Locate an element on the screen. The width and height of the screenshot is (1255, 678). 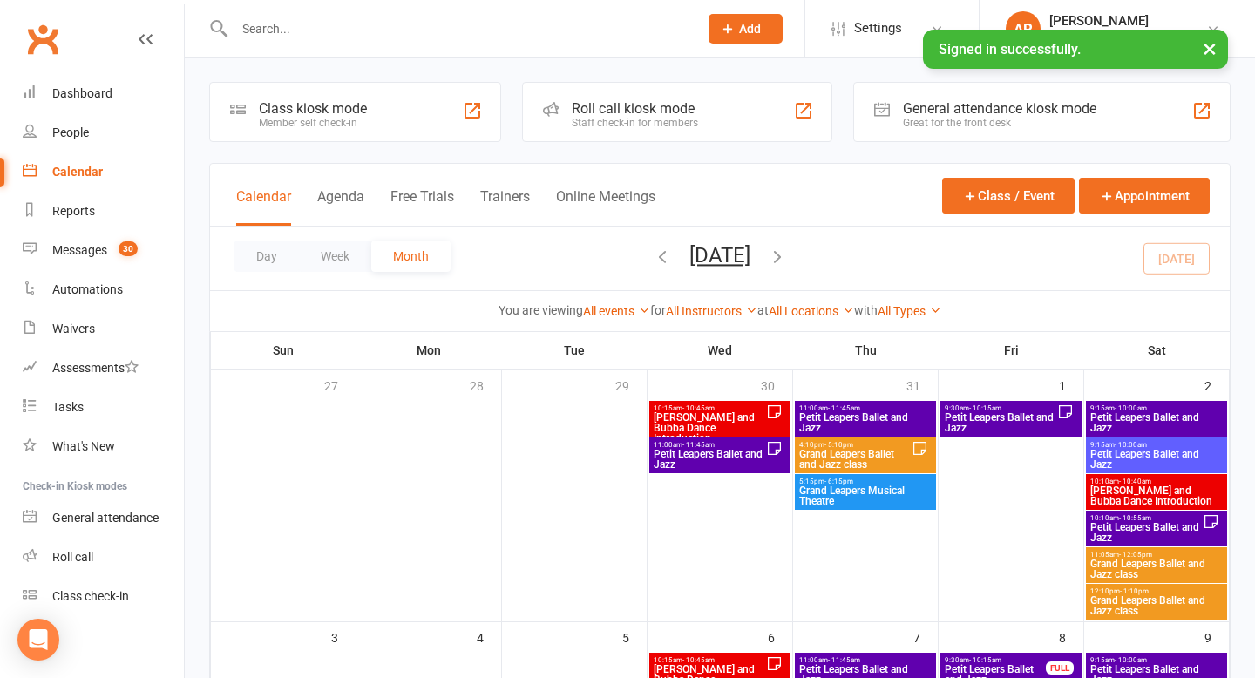
div: 28 is located at coordinates (485, 384).